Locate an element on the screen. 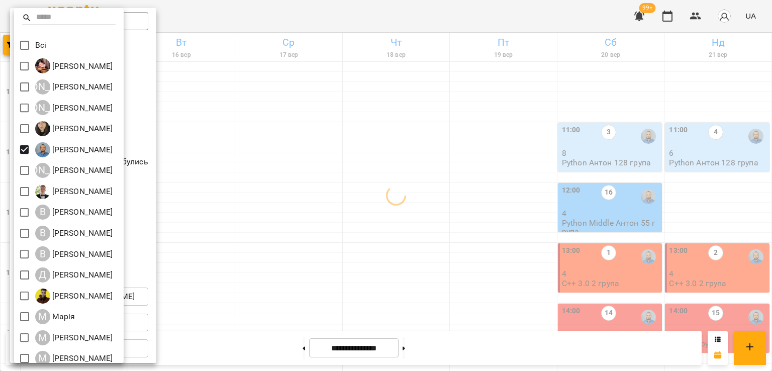 The width and height of the screenshot is (772, 371). div: Артем Кот is located at coordinates (74, 170).